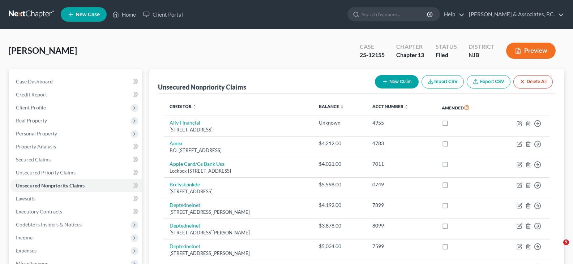 The height and width of the screenshot is (264, 573). What do you see at coordinates (401, 247) in the screenshot?
I see `div: 7599` at bounding box center [401, 247].